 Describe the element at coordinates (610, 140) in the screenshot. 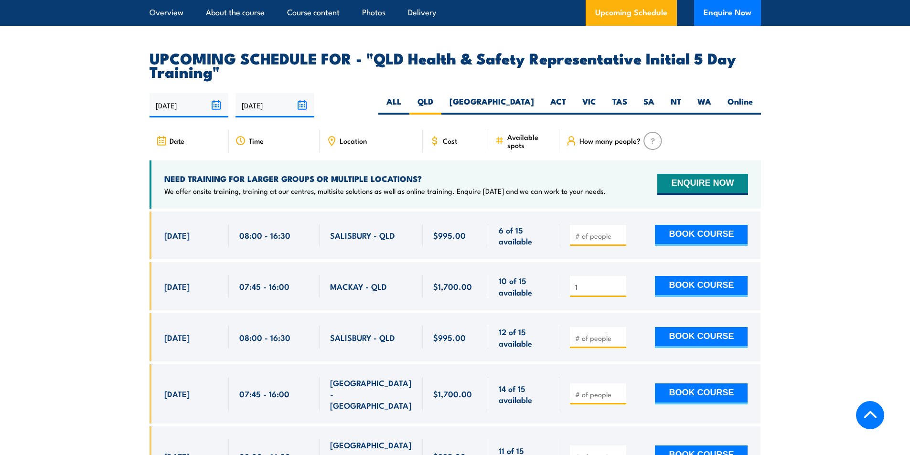

I see `span: How many people?` at that location.